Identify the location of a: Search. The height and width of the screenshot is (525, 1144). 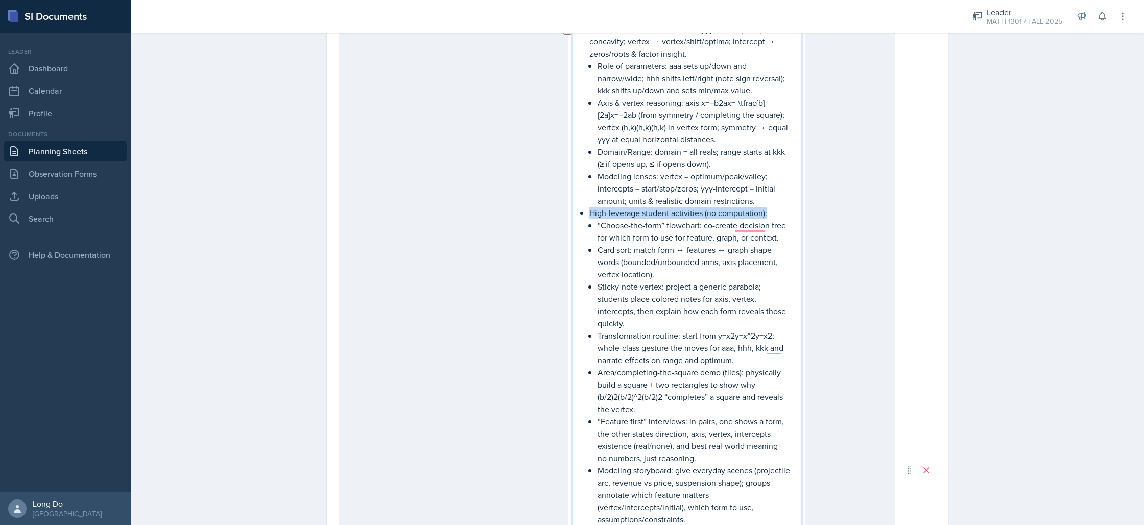
(65, 219).